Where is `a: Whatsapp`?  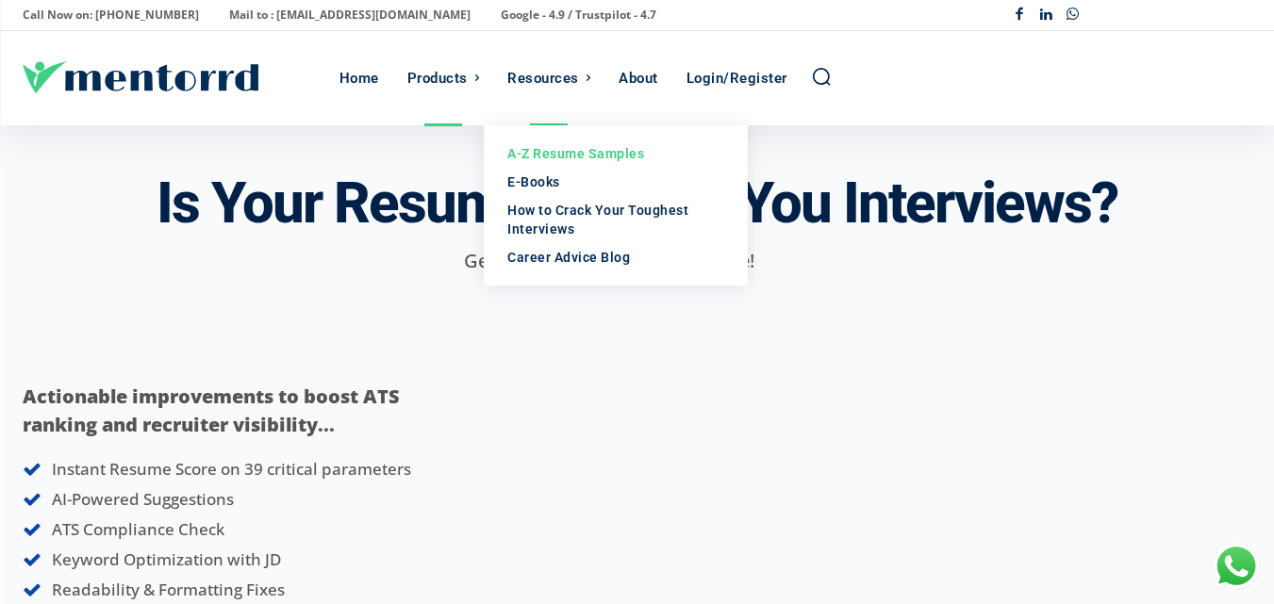
a: Whatsapp is located at coordinates (1072, 15).